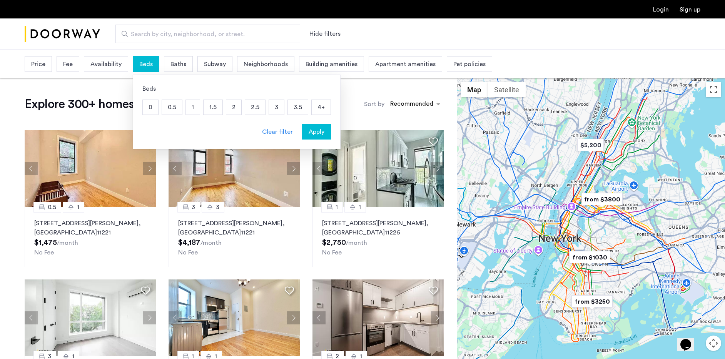  Describe the element at coordinates (469, 64) in the screenshot. I see `span: Pet policies` at that location.